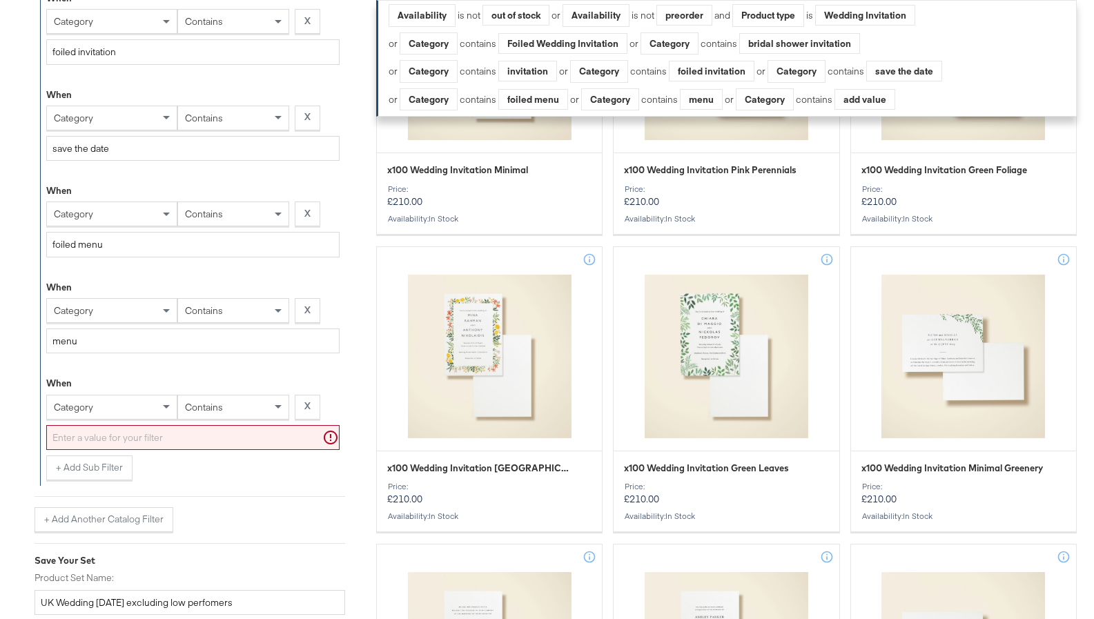  What do you see at coordinates (104, 520) in the screenshot?
I see `button: + Add Another Catalog Filter` at bounding box center [104, 520].